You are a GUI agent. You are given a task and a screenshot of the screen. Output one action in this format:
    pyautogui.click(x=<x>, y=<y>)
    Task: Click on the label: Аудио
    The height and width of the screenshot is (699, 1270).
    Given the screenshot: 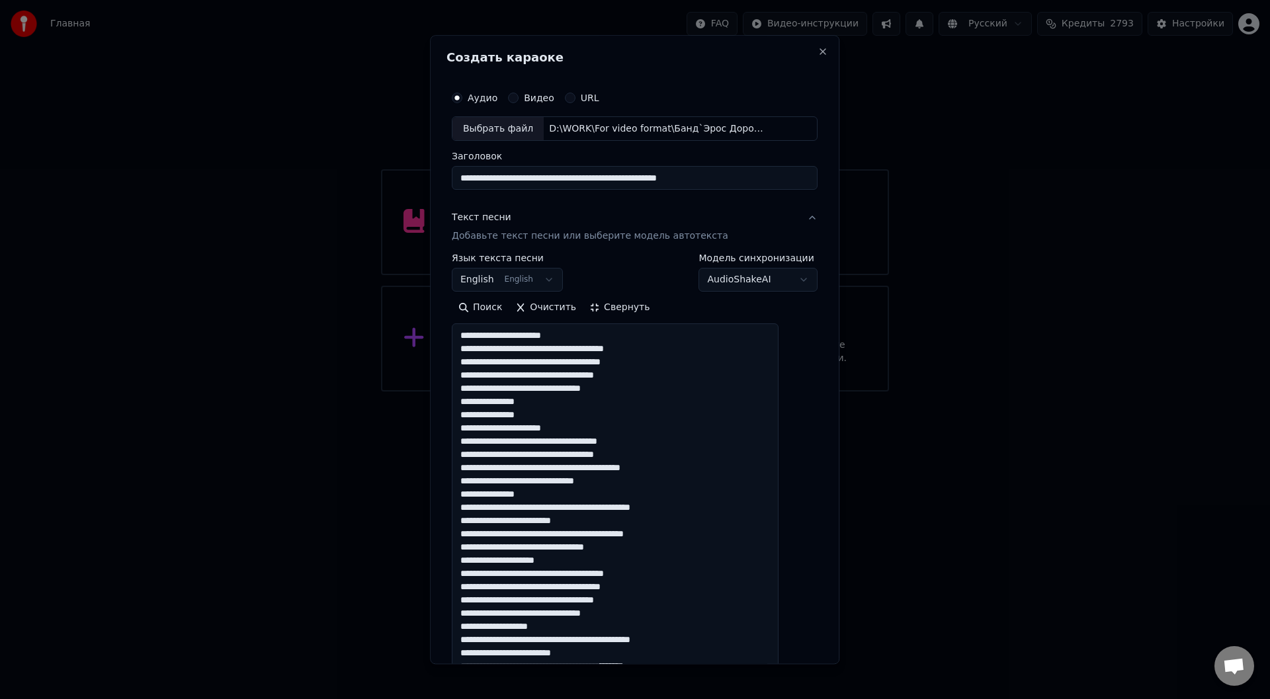 What is the action you would take?
    pyautogui.click(x=482, y=98)
    